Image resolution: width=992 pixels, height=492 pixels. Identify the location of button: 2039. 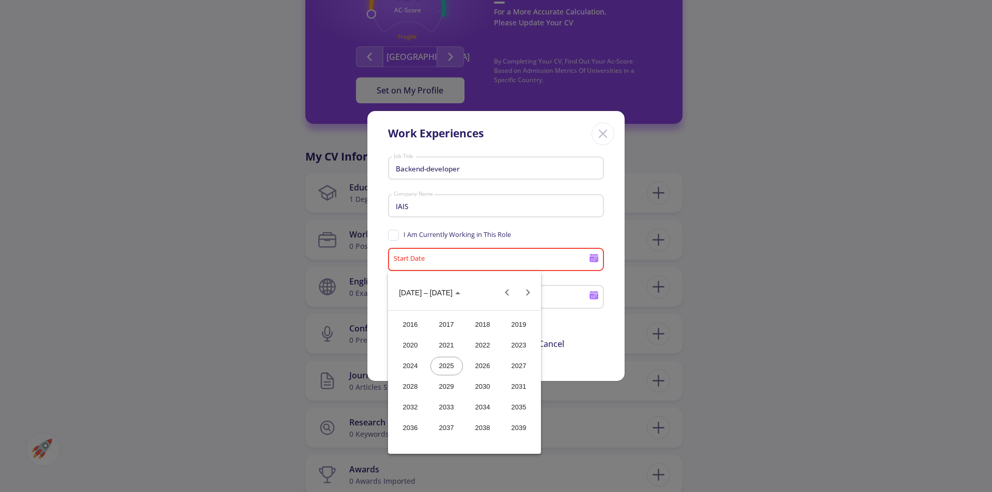
(519, 428).